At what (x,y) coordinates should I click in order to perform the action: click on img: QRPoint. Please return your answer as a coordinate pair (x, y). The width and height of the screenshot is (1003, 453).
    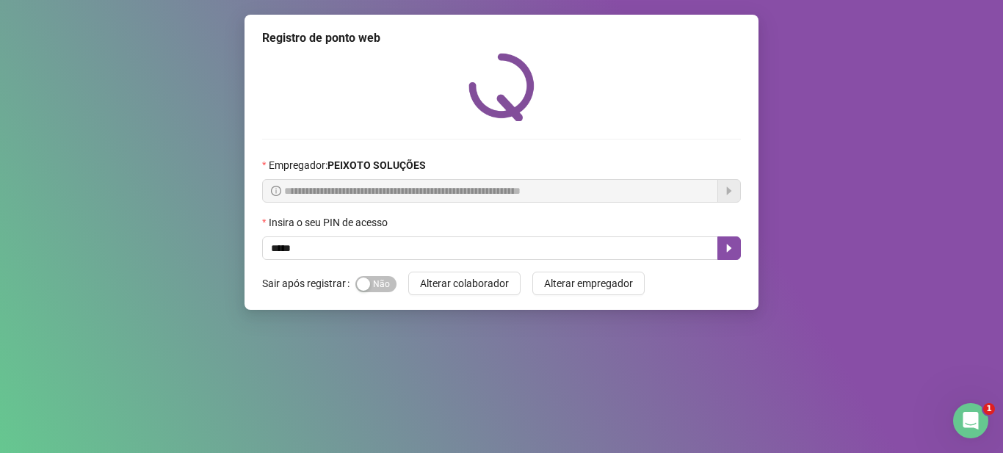
    Looking at the image, I should click on (502, 87).